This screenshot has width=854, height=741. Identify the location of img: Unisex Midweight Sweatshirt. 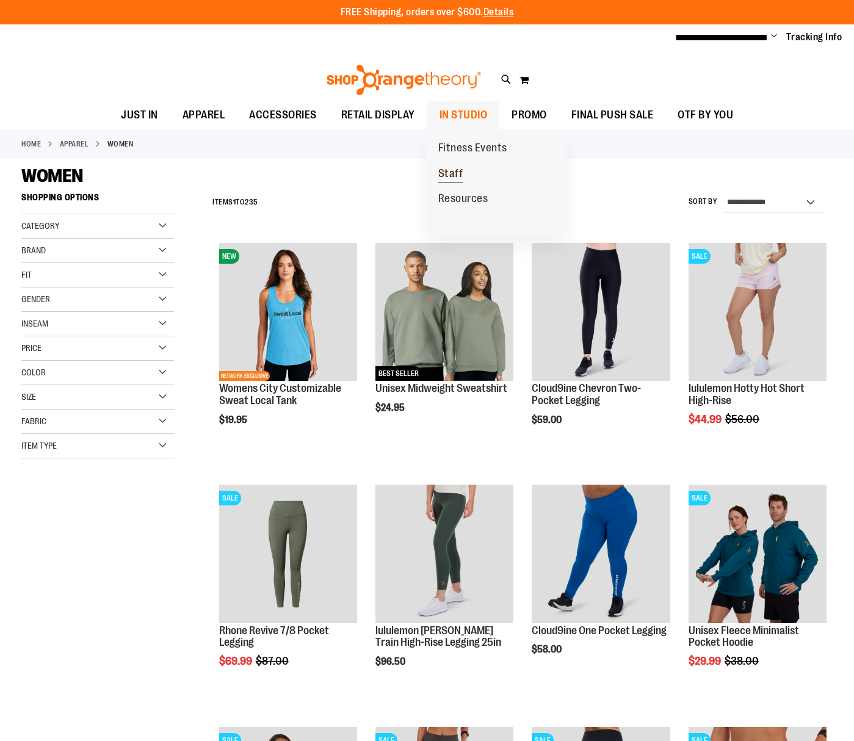
(445, 312).